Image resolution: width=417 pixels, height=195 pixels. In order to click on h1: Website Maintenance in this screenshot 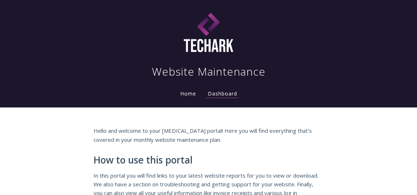, I will do `click(208, 72)`.